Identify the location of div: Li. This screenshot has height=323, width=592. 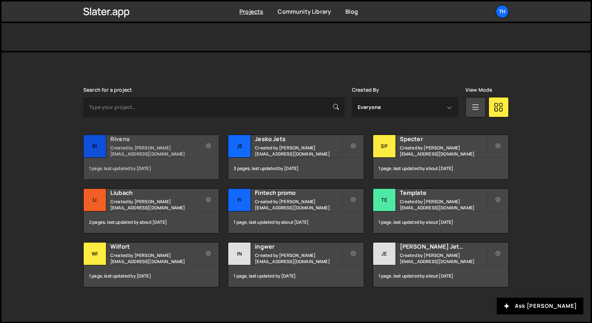
(95, 200).